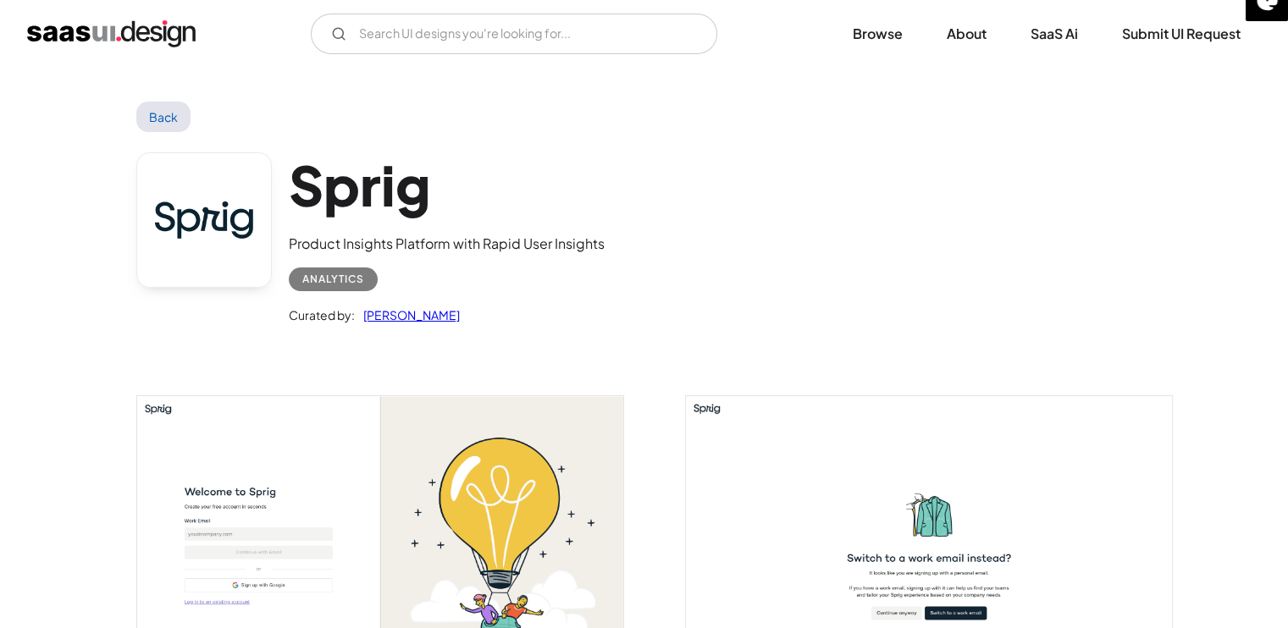 This screenshot has width=1288, height=628. What do you see at coordinates (163, 117) in the screenshot?
I see `a: Back` at bounding box center [163, 117].